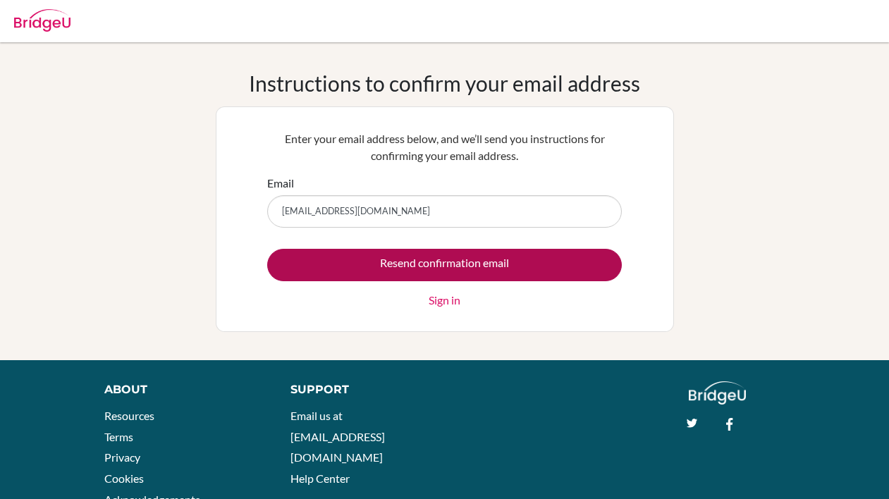  Describe the element at coordinates (124, 478) in the screenshot. I see `a: Cookies` at that location.